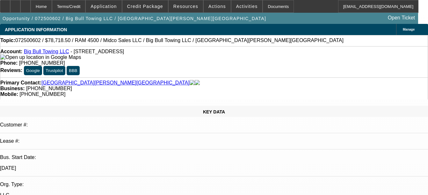 The image size is (428, 195). I want to click on a: Open Ticket, so click(401, 18).